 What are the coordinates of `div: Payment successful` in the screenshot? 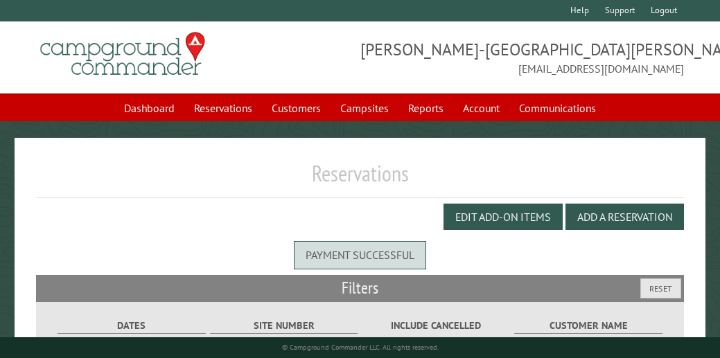 It's located at (360, 255).